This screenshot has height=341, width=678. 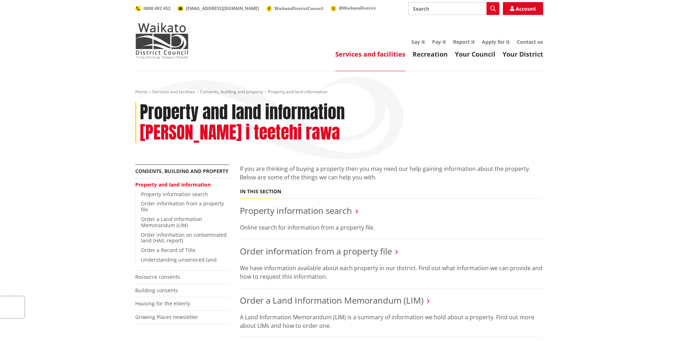 What do you see at coordinates (158, 277) in the screenshot?
I see `a: Resource consents` at bounding box center [158, 277].